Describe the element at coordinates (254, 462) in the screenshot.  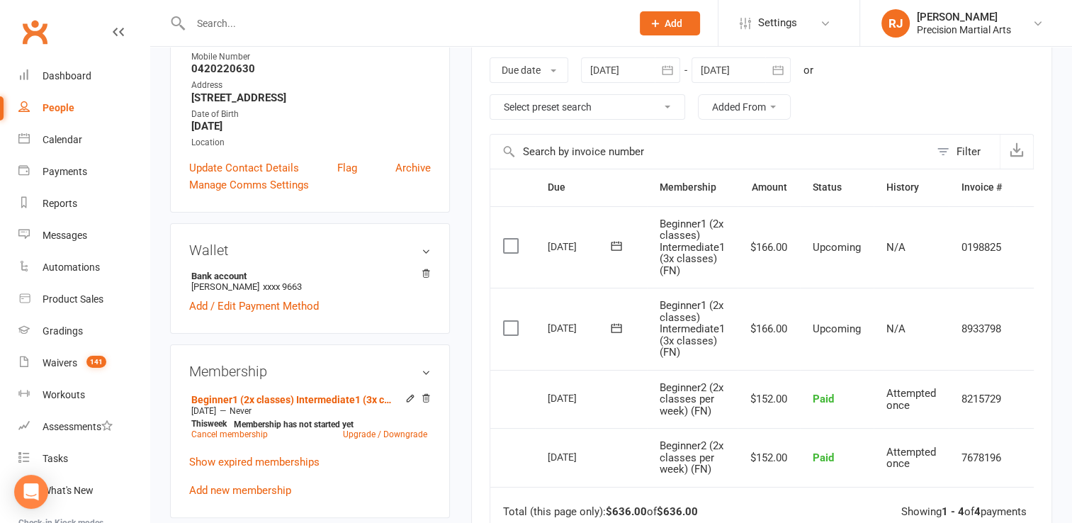
I see `a: Show expired memberships` at that location.